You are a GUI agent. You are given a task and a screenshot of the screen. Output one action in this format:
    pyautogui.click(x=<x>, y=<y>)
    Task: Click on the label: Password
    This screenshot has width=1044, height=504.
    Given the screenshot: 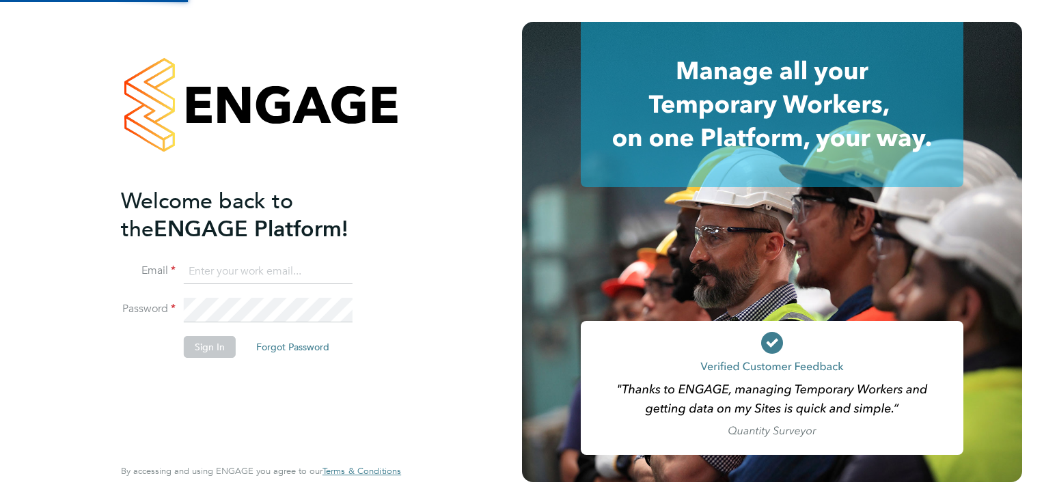 What is the action you would take?
    pyautogui.click(x=148, y=309)
    